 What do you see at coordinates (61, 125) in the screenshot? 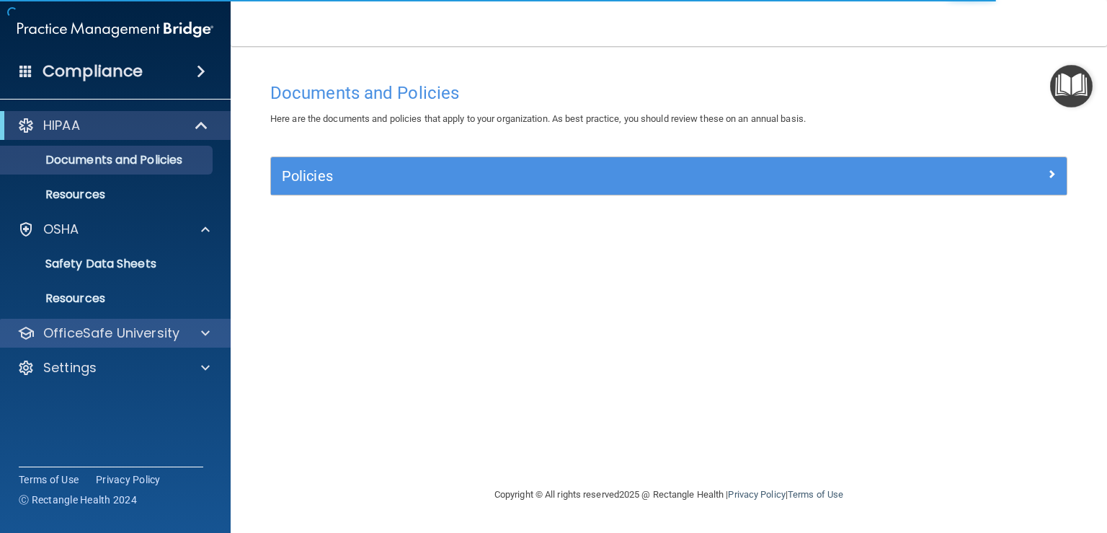
I see `p: HIPAA` at bounding box center [61, 125].